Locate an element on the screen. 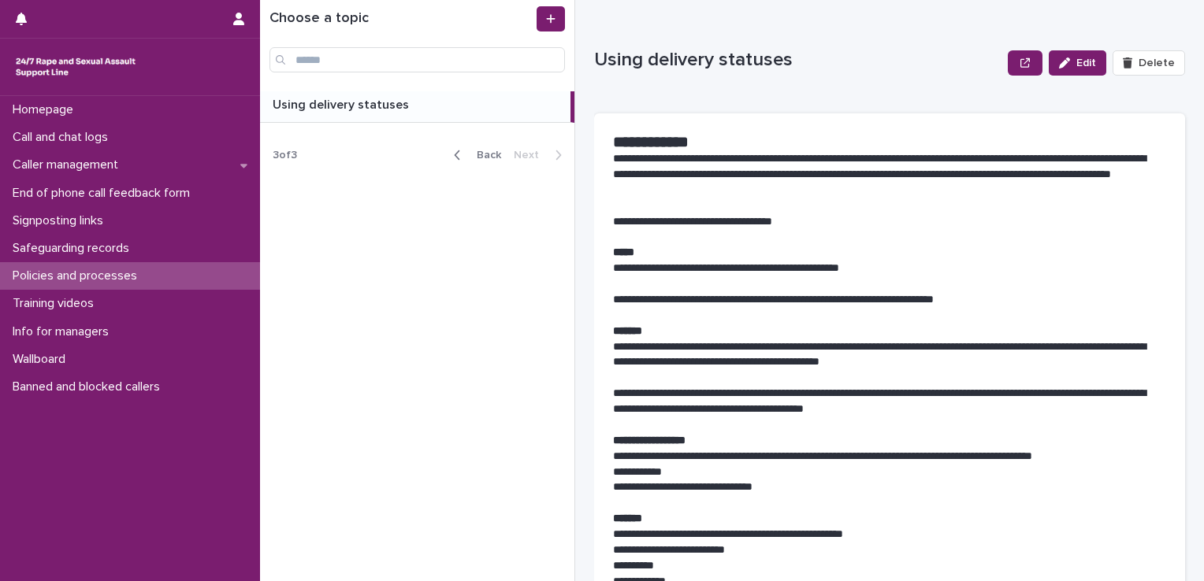 Image resolution: width=1204 pixels, height=581 pixels. span: Next is located at coordinates (531, 155).